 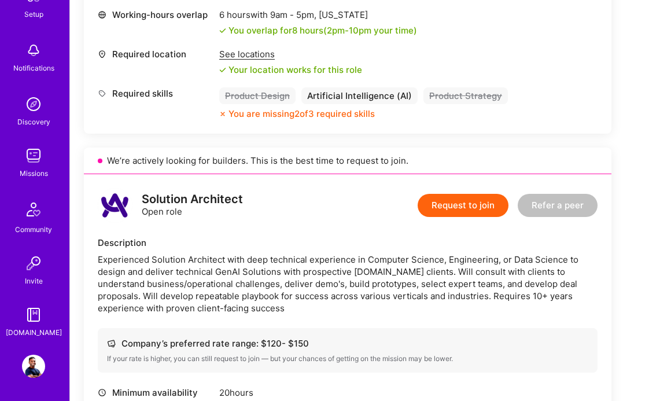 I want to click on div: Your location works for this role, so click(x=290, y=69).